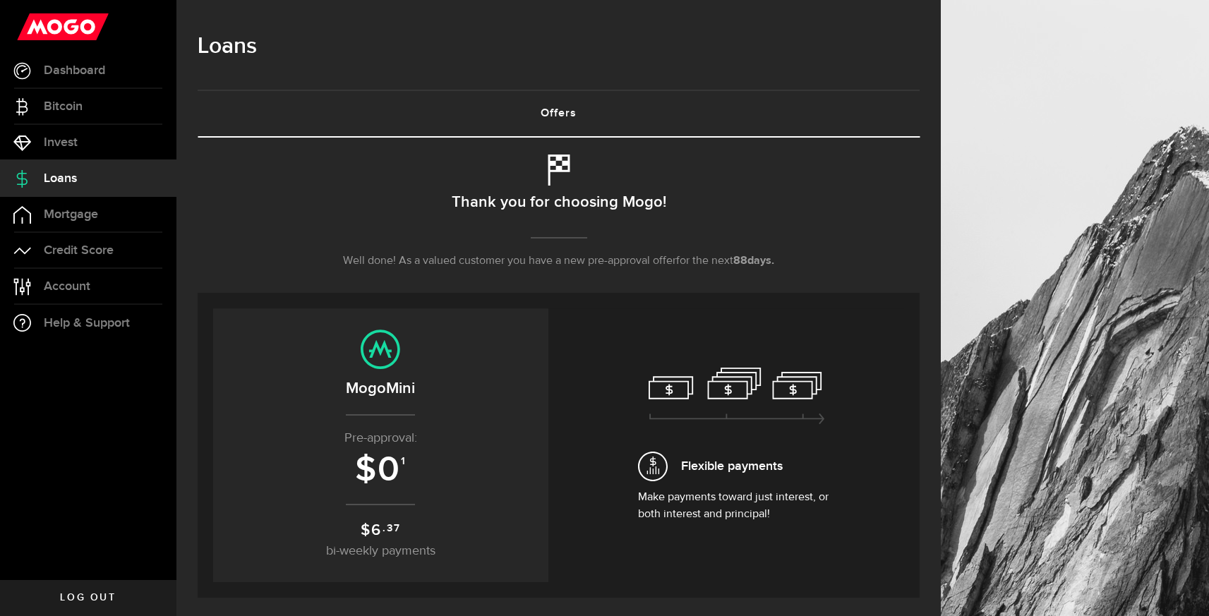  Describe the element at coordinates (60, 179) in the screenshot. I see `span: Loans` at that location.